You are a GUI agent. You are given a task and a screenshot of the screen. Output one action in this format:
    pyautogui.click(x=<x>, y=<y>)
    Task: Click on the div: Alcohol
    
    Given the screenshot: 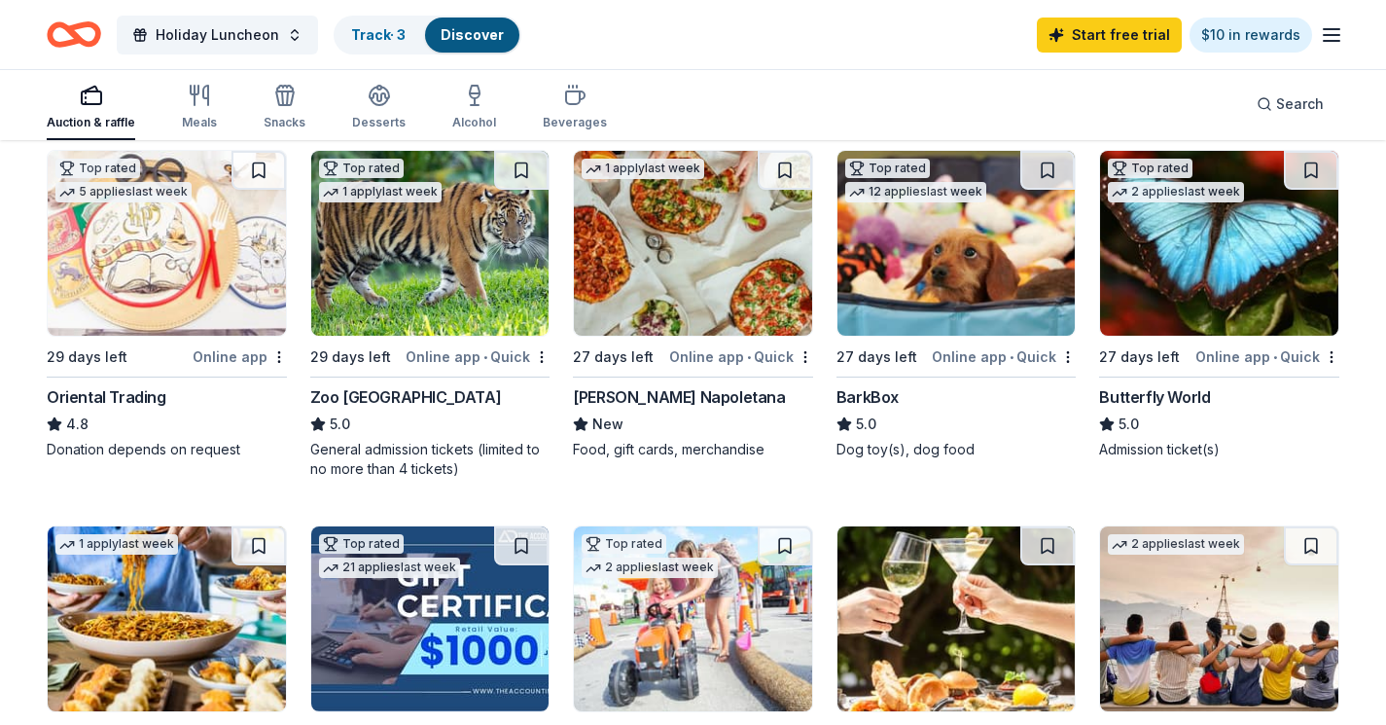 What is the action you would take?
    pyautogui.click(x=474, y=123)
    